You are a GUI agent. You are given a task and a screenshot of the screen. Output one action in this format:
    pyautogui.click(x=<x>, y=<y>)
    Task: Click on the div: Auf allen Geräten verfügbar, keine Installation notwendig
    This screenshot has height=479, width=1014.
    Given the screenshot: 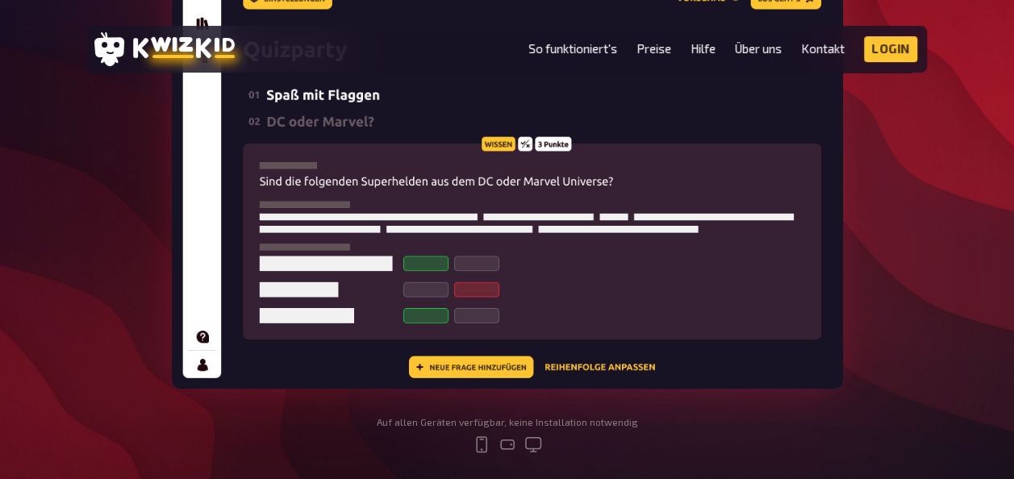 What is the action you would take?
    pyautogui.click(x=507, y=423)
    